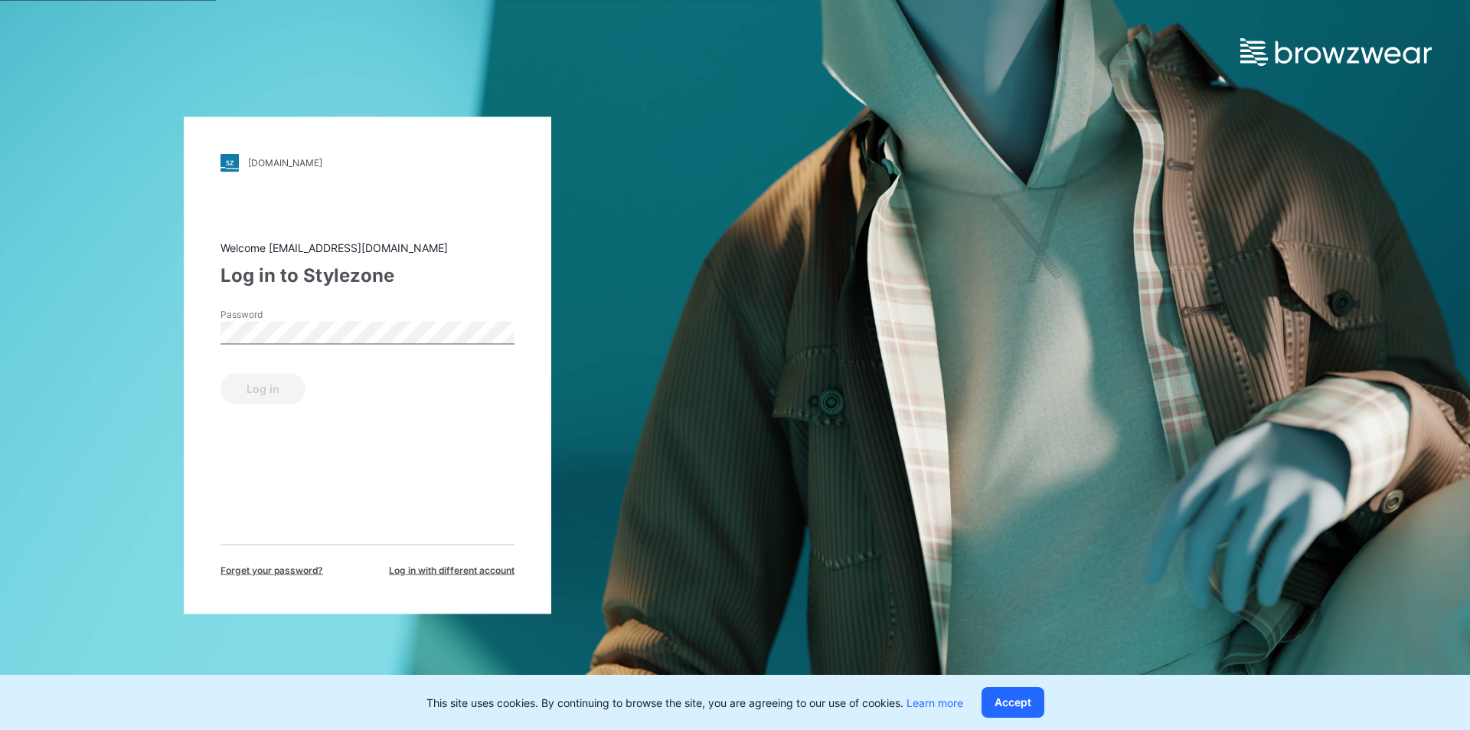  I want to click on span: Log in with different account, so click(452, 570).